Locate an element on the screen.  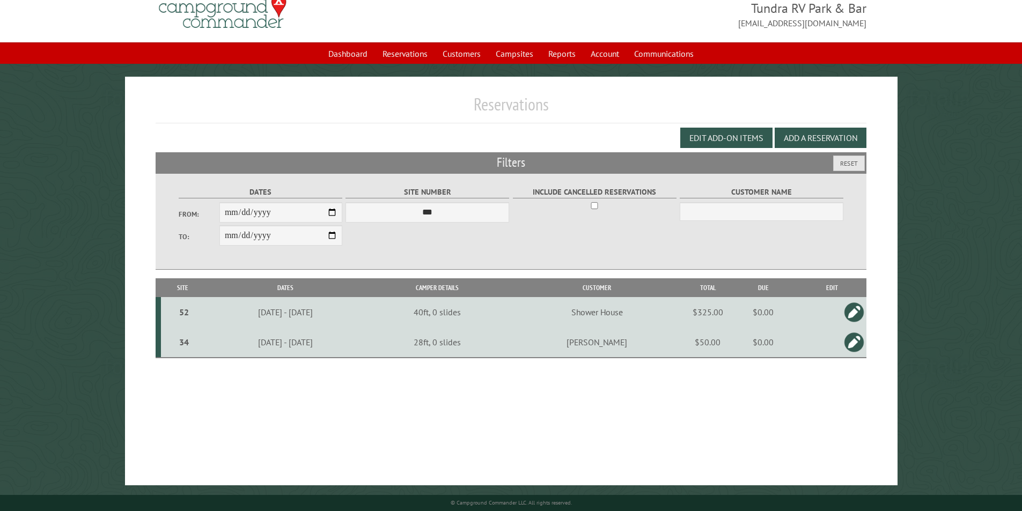
label: Include Cancelled Reservations is located at coordinates (594, 192).